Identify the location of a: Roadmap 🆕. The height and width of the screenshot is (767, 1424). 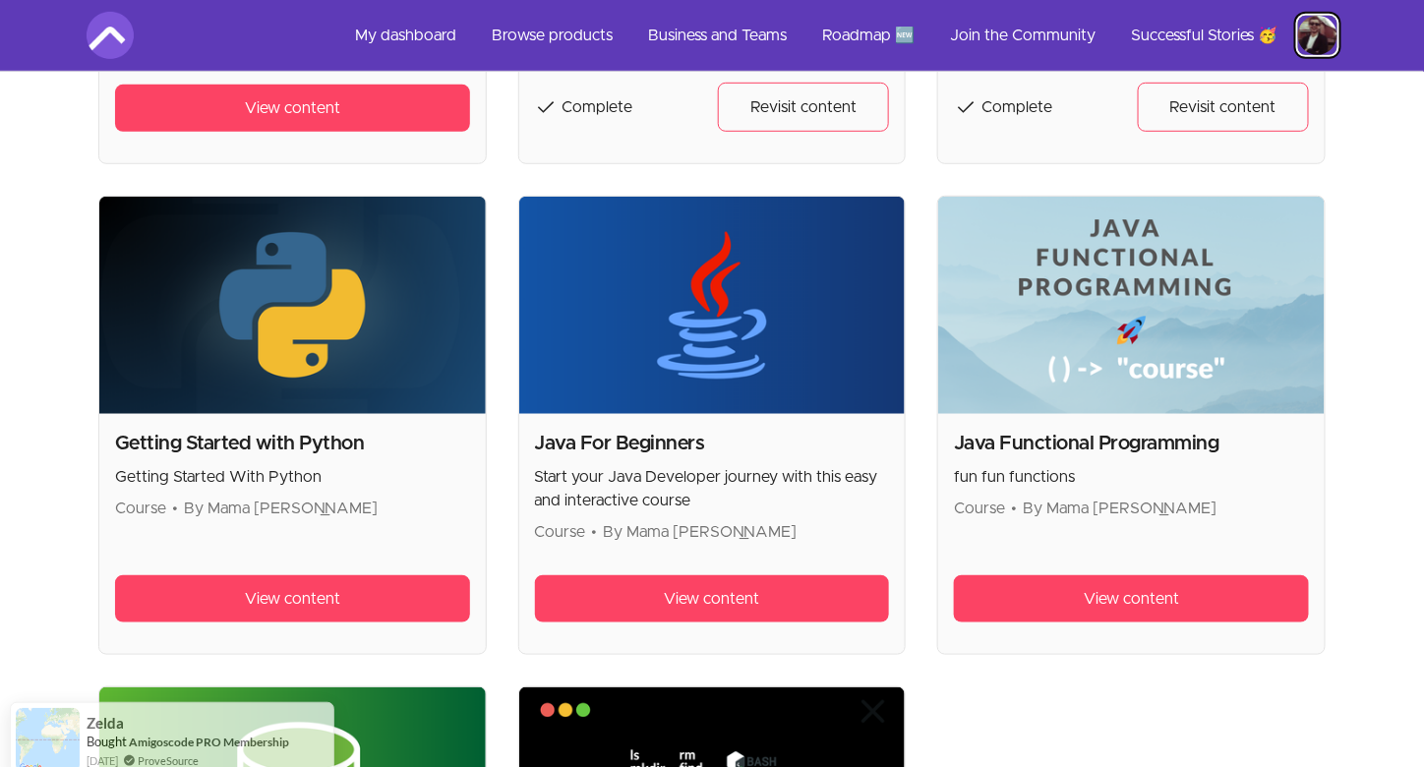
(868, 35).